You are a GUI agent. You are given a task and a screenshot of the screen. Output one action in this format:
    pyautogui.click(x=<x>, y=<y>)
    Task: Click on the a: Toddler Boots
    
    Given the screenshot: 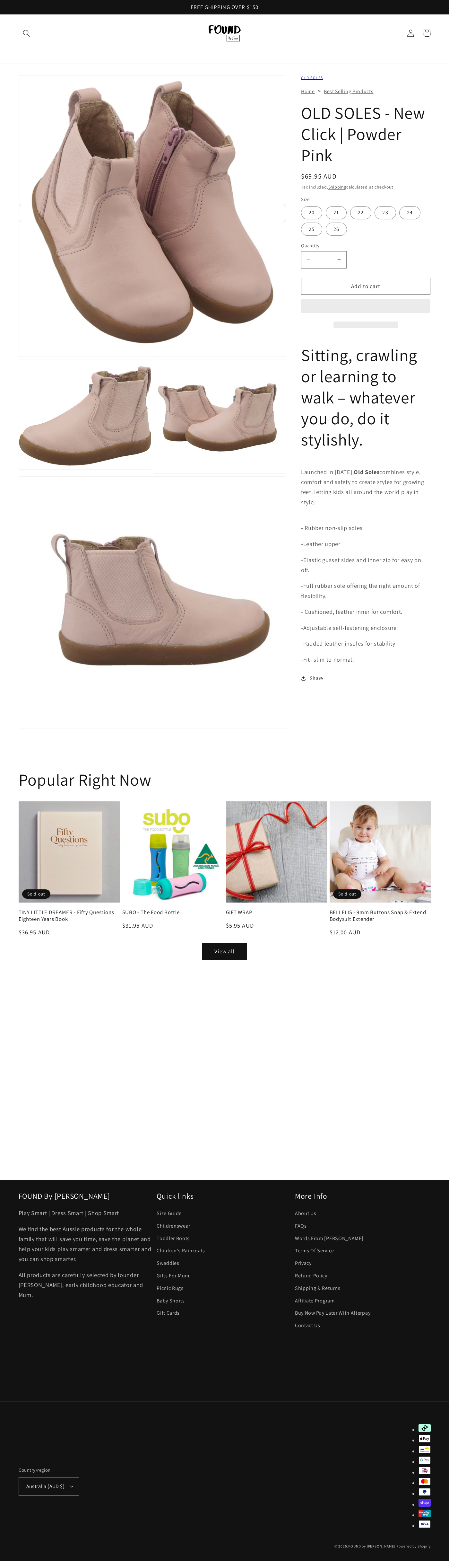 What is the action you would take?
    pyautogui.click(x=173, y=1239)
    